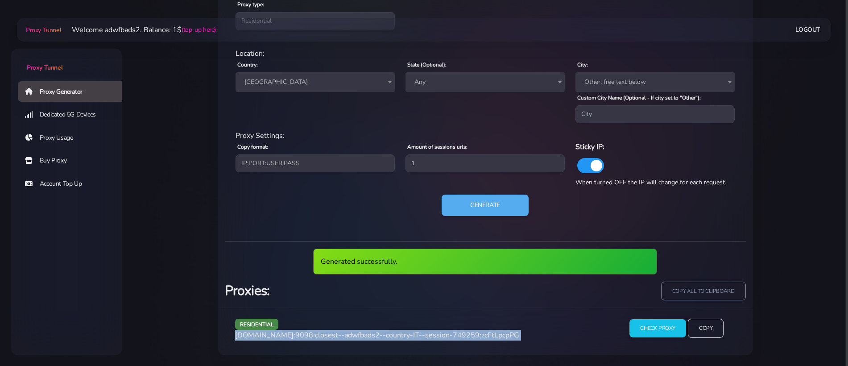 This screenshot has width=848, height=366. I want to click on a: Logout, so click(808, 29).